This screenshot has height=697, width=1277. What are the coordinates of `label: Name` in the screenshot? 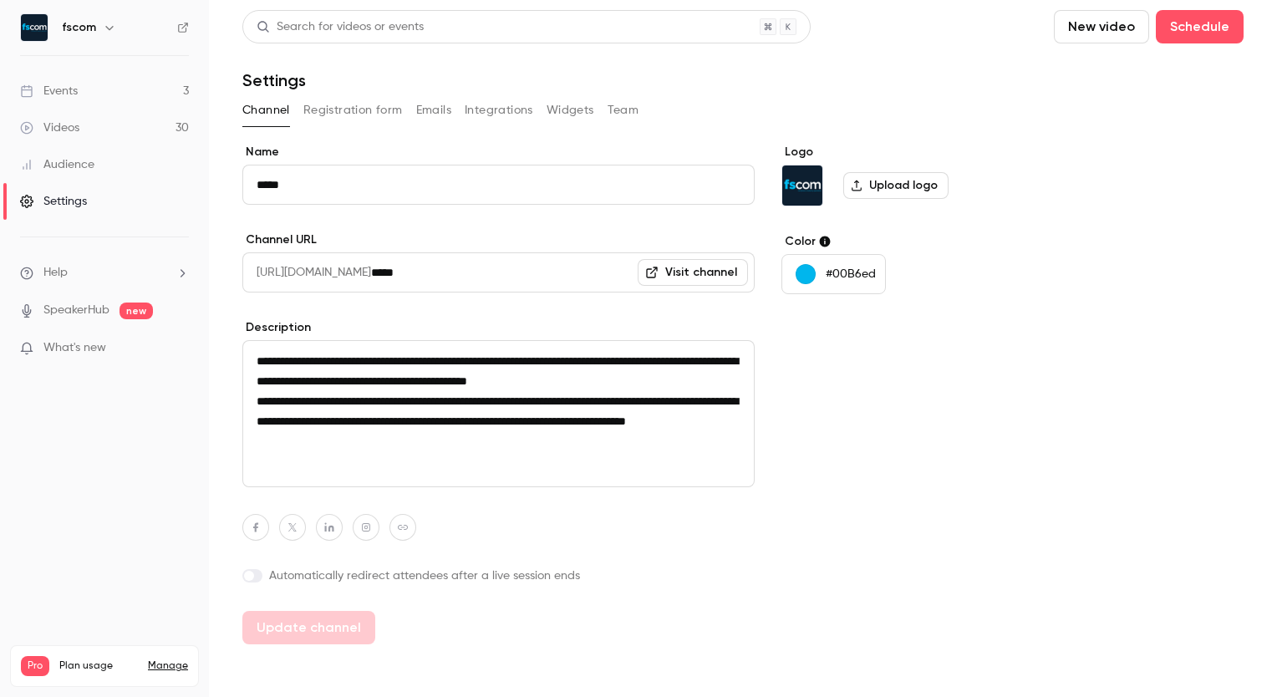 It's located at (498, 152).